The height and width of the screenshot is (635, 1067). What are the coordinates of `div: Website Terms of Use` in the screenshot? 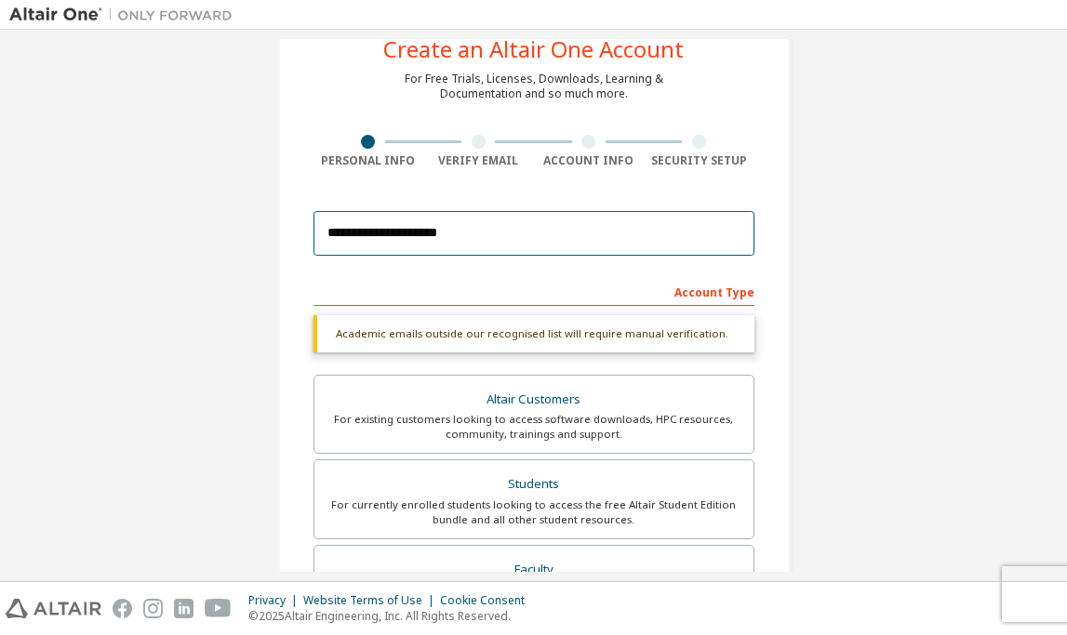 It's located at (371, 601).